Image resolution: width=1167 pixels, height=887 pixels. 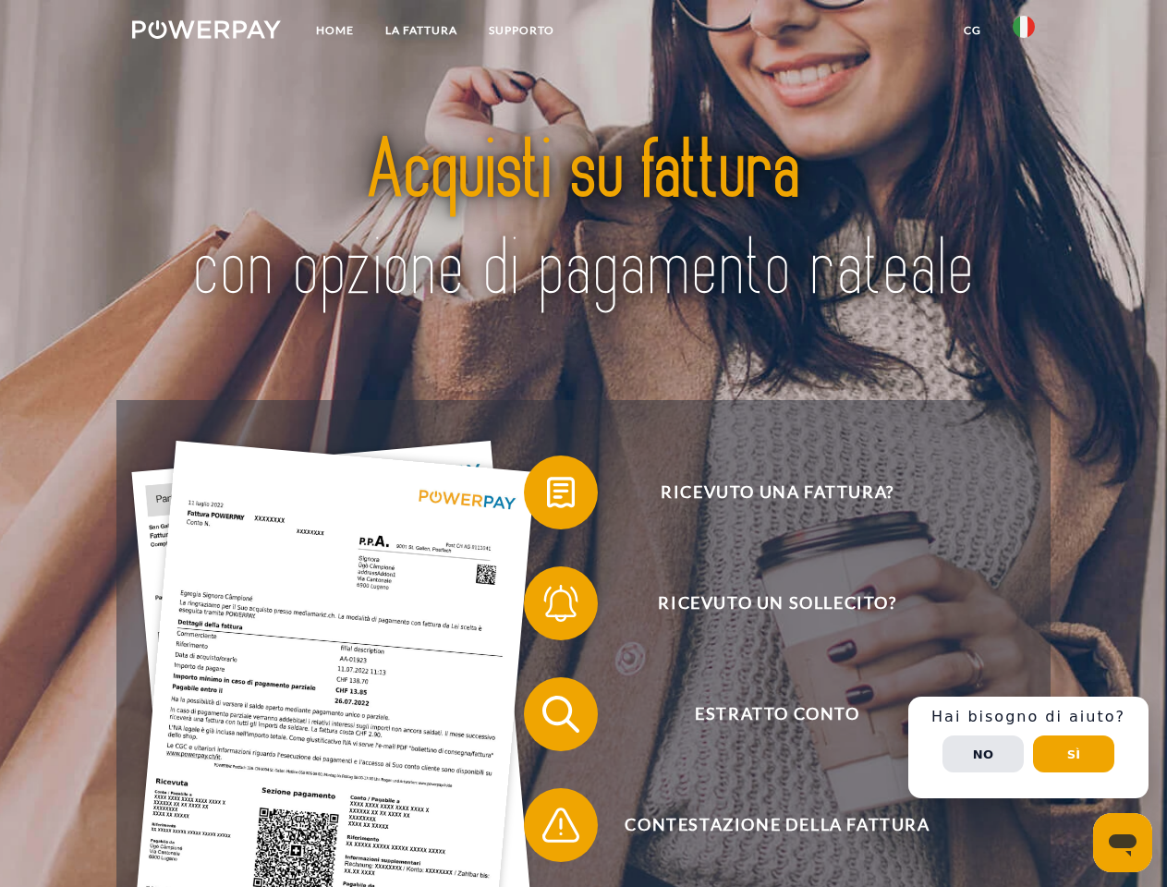 What do you see at coordinates (764, 714) in the screenshot?
I see `a: Estratto conto` at bounding box center [764, 714].